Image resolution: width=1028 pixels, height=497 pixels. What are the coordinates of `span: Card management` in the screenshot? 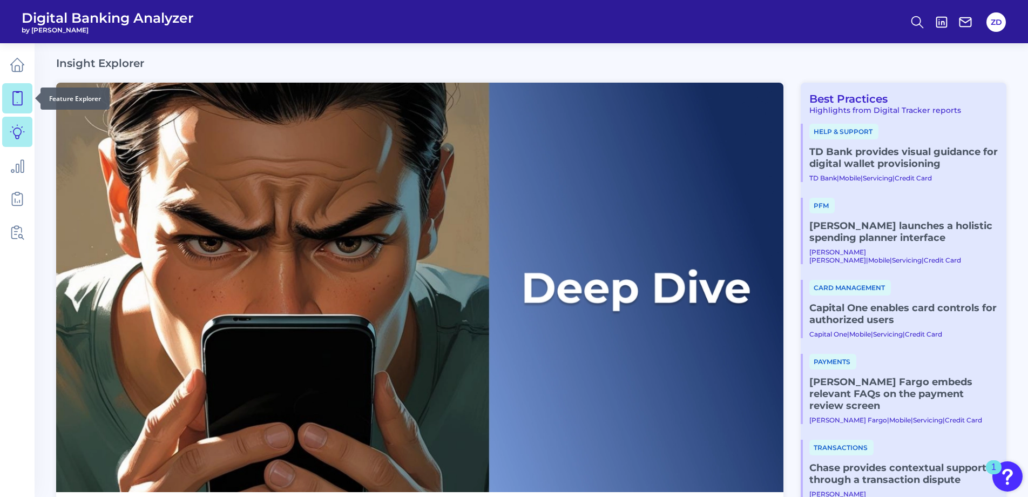 It's located at (850, 287).